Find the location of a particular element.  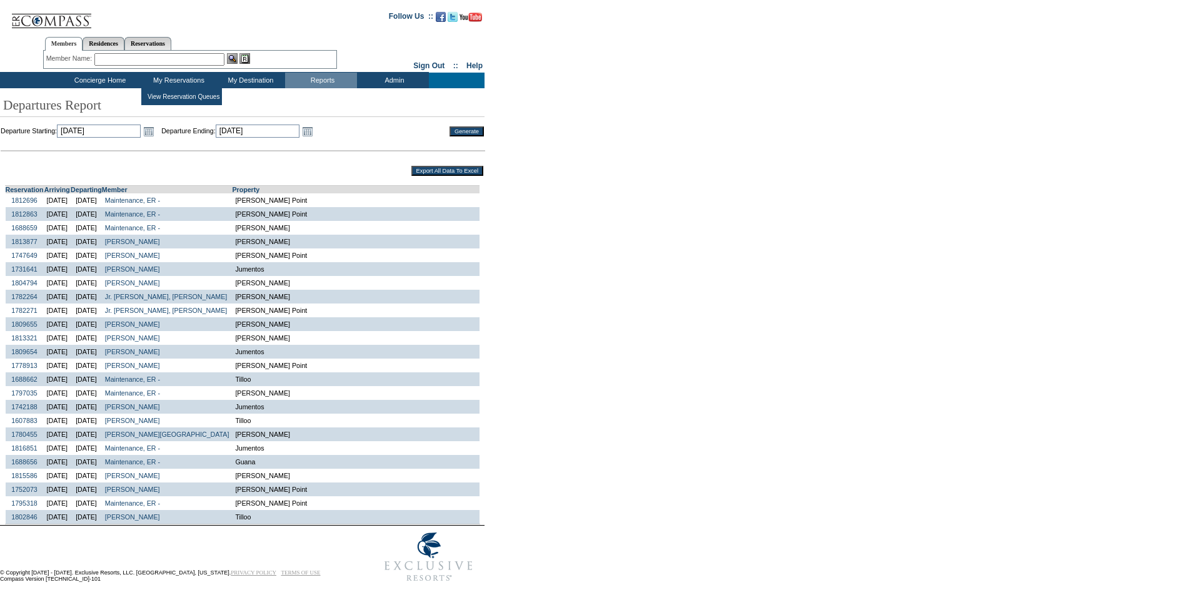

a: 1747649 is located at coordinates (24, 255).